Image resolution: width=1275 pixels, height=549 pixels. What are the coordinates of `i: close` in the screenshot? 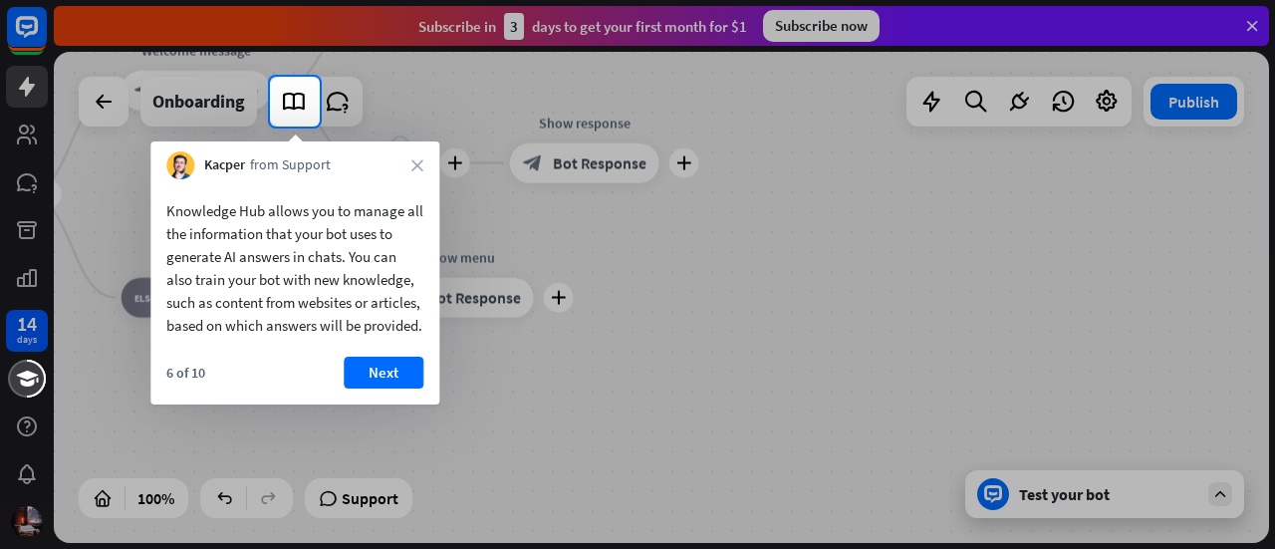 It's located at (417, 165).